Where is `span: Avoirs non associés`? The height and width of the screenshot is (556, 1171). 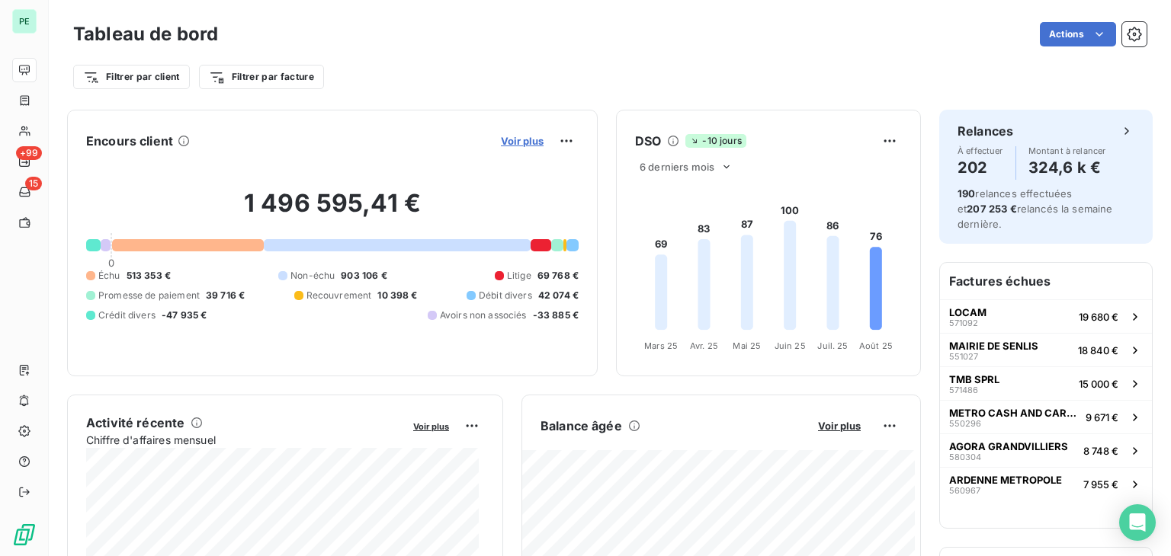 span: Avoirs non associés is located at coordinates (483, 315).